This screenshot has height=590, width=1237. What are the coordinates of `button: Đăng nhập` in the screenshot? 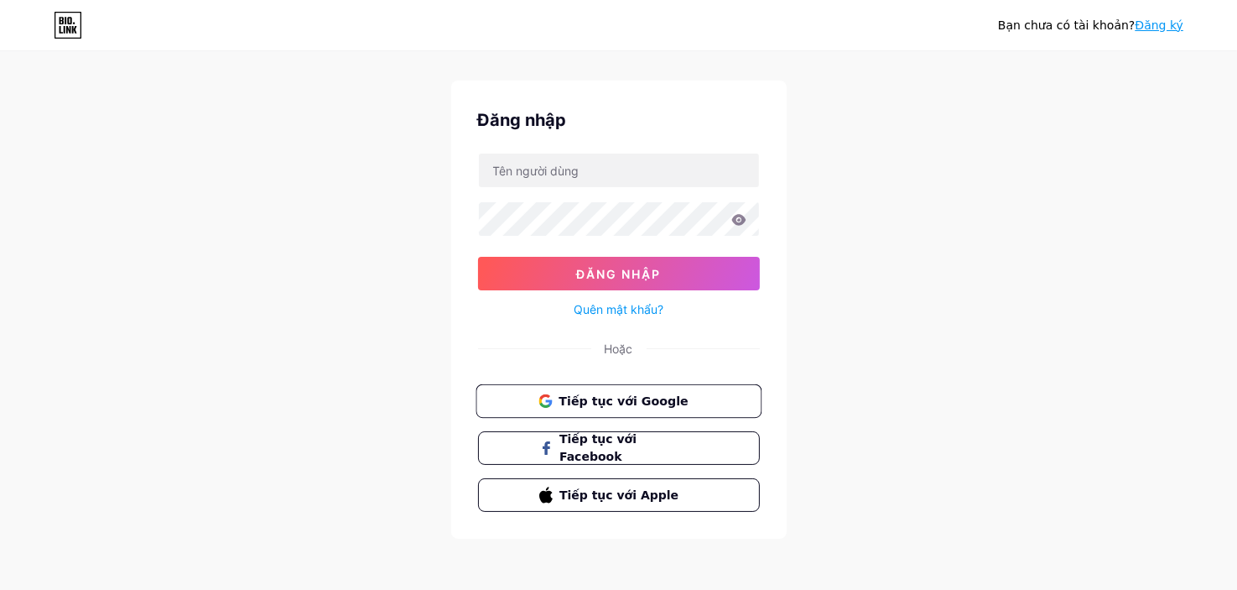 It's located at (619, 273).